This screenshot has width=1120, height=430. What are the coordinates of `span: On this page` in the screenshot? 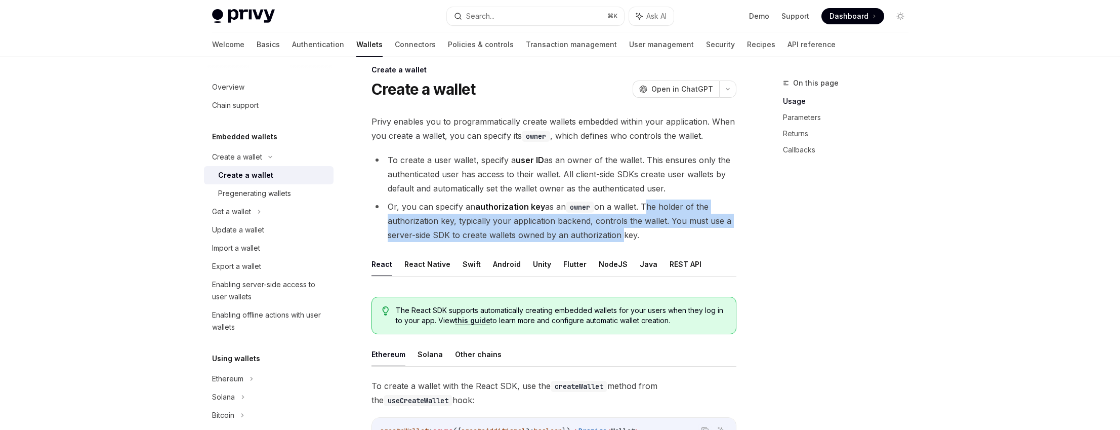 It's located at (816, 83).